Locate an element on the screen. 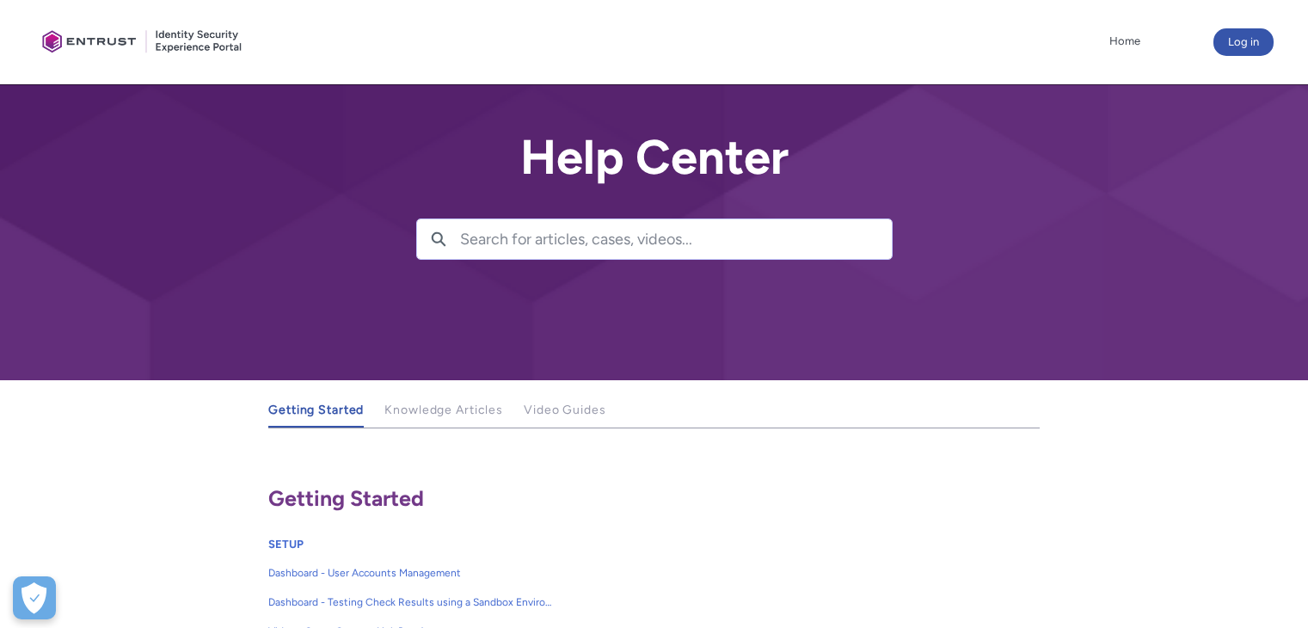  button: Log in is located at coordinates (1244, 42).